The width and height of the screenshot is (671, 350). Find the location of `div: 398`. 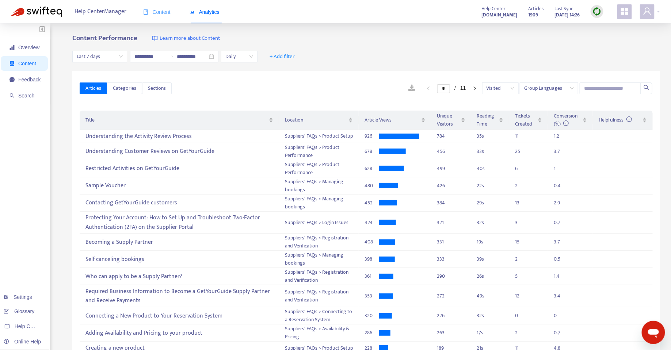

div: 398 is located at coordinates (372, 259).